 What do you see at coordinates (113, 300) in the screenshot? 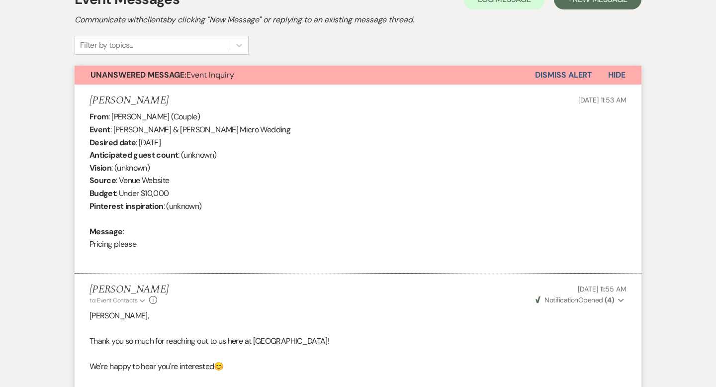
I see `span: to: Event Contacts` at bounding box center [113, 300].